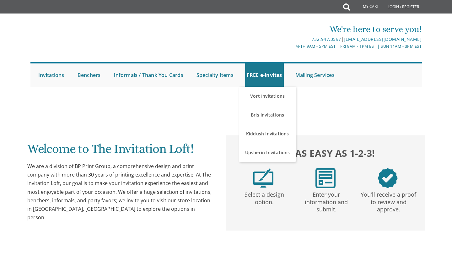 The height and width of the screenshot is (256, 452). Describe the element at coordinates (267, 115) in the screenshot. I see `a: Bris Invitations` at that location.